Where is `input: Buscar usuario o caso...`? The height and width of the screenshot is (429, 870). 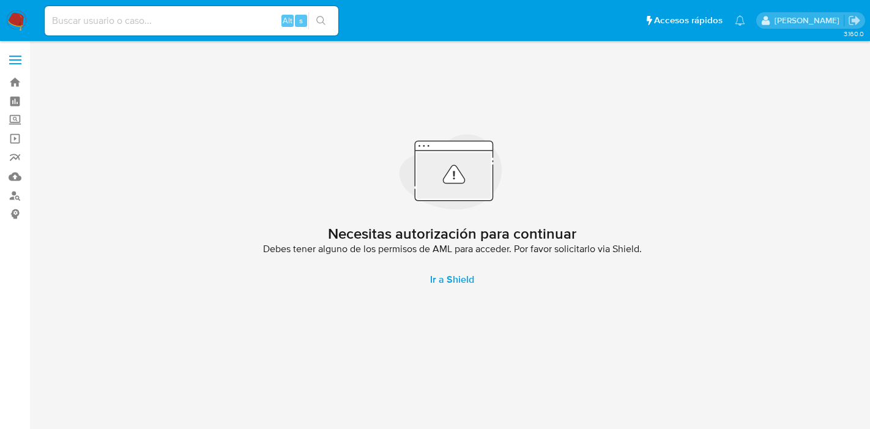
input: Buscar usuario o caso... is located at coordinates (191, 21).